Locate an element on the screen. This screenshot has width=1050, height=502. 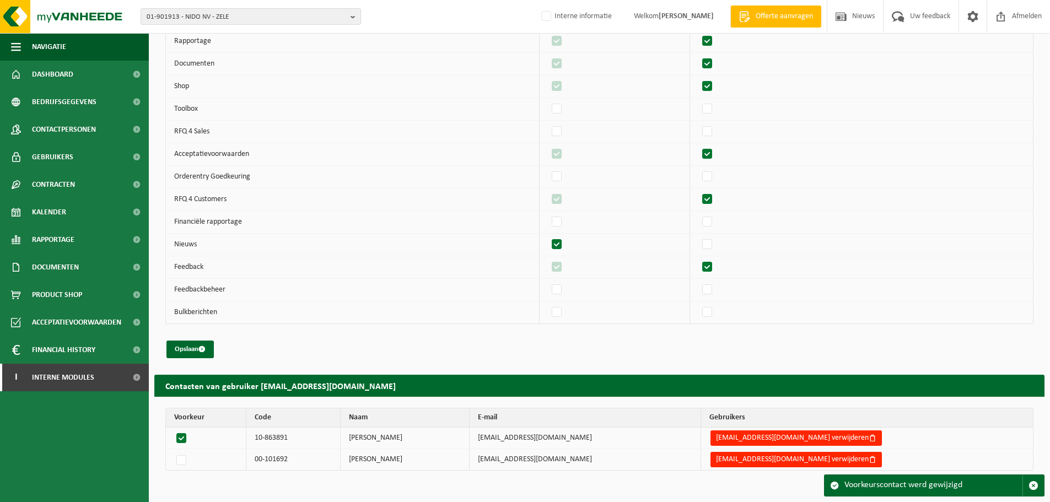
span: Documenten is located at coordinates (55, 267).